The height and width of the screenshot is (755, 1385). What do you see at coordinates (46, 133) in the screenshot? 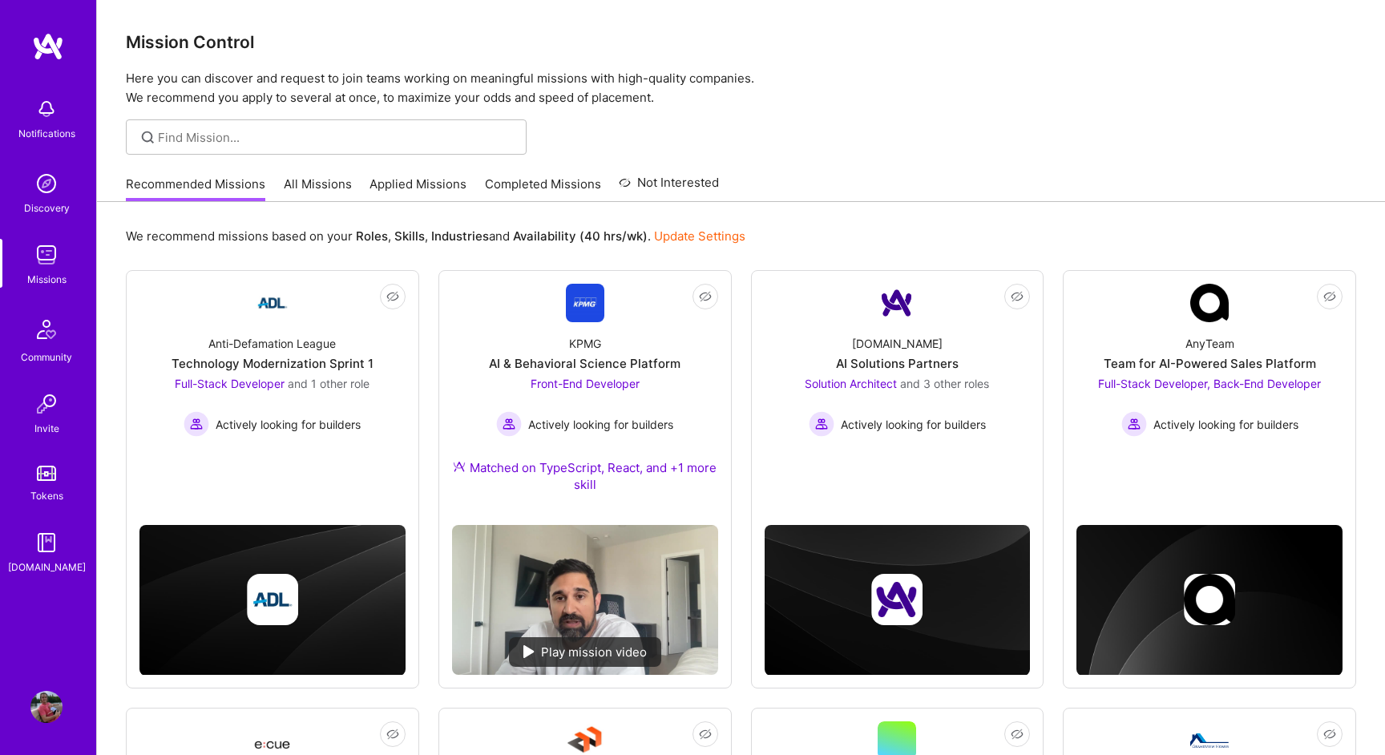
I see `div: Notifications` at bounding box center [46, 133].